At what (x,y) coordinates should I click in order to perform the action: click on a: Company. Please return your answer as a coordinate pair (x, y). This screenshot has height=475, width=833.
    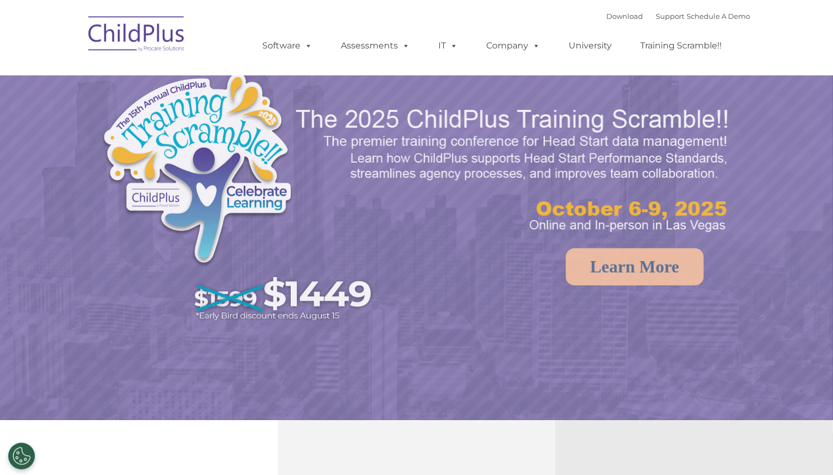
    Looking at the image, I should click on (514, 46).